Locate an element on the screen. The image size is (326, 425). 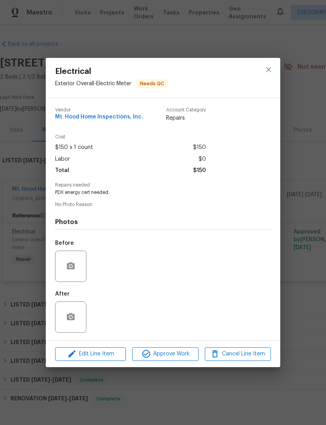
span: Account Category is located at coordinates (186, 110).